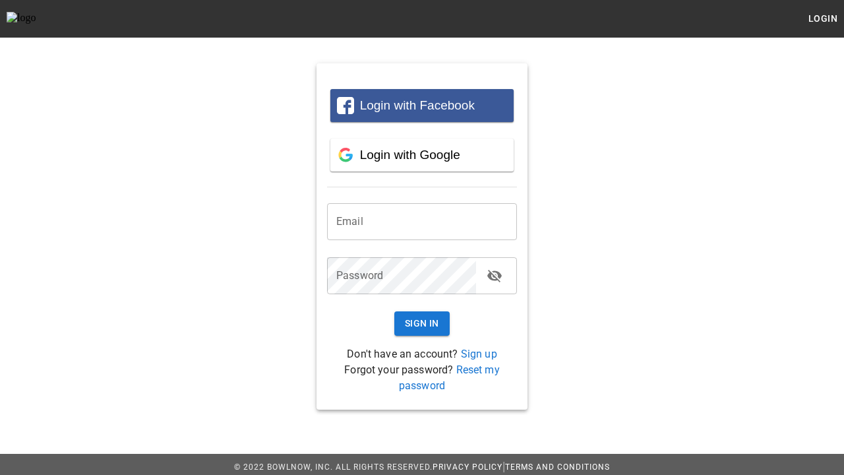  Describe the element at coordinates (422, 323) in the screenshot. I see `button: Sign In` at that location.